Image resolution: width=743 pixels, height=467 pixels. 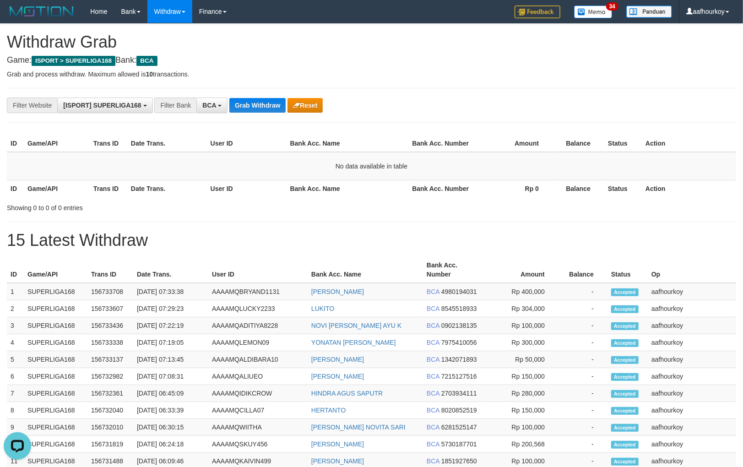 I want to click on td: 2, so click(x=15, y=309).